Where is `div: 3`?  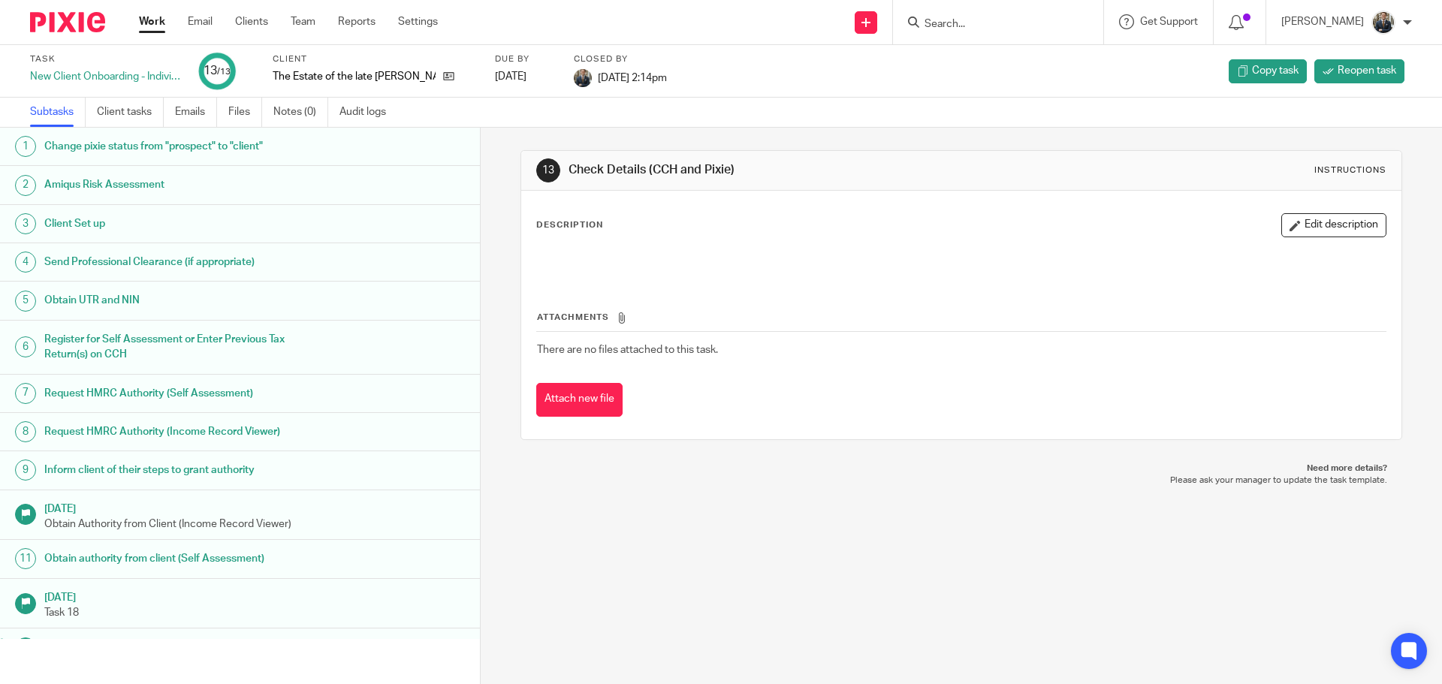 div: 3 is located at coordinates (26, 224).